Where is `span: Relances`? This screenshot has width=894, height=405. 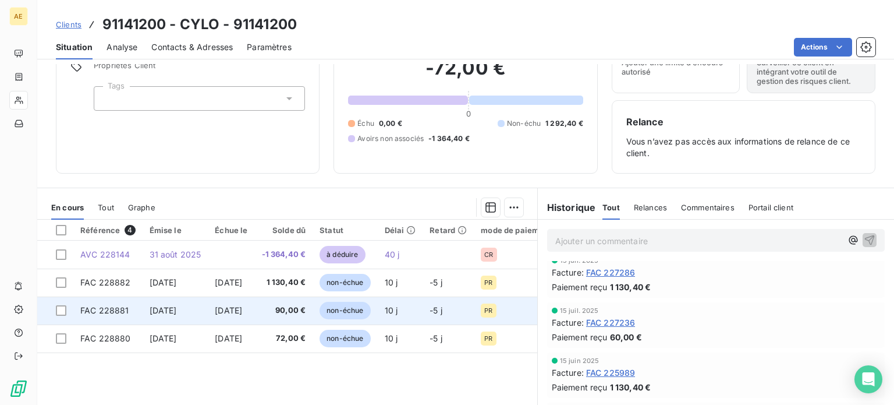
span: Relances is located at coordinates (650, 207).